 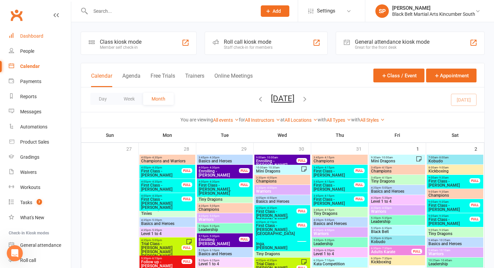 I want to click on div: Gradings, so click(x=30, y=157).